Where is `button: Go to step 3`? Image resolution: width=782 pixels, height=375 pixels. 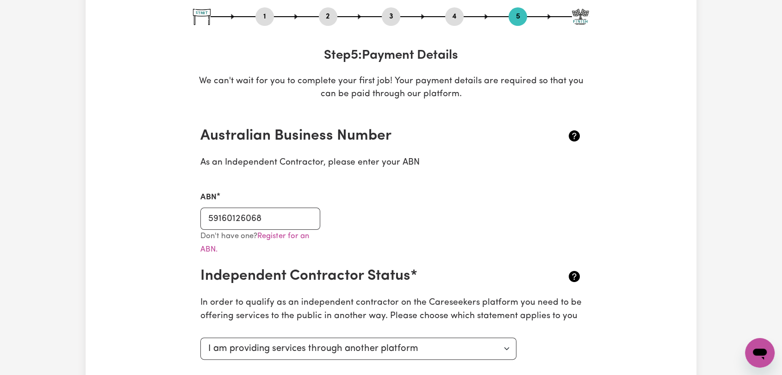 button: Go to step 3 is located at coordinates (391, 17).